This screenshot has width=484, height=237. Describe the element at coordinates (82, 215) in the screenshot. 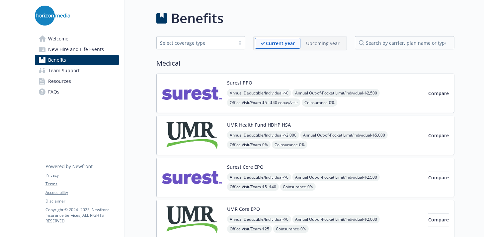

I see `p: Copyright © 2024 - 2025 , Newfront Insurance Services, ALL RIGHTS RESERVED` at that location.